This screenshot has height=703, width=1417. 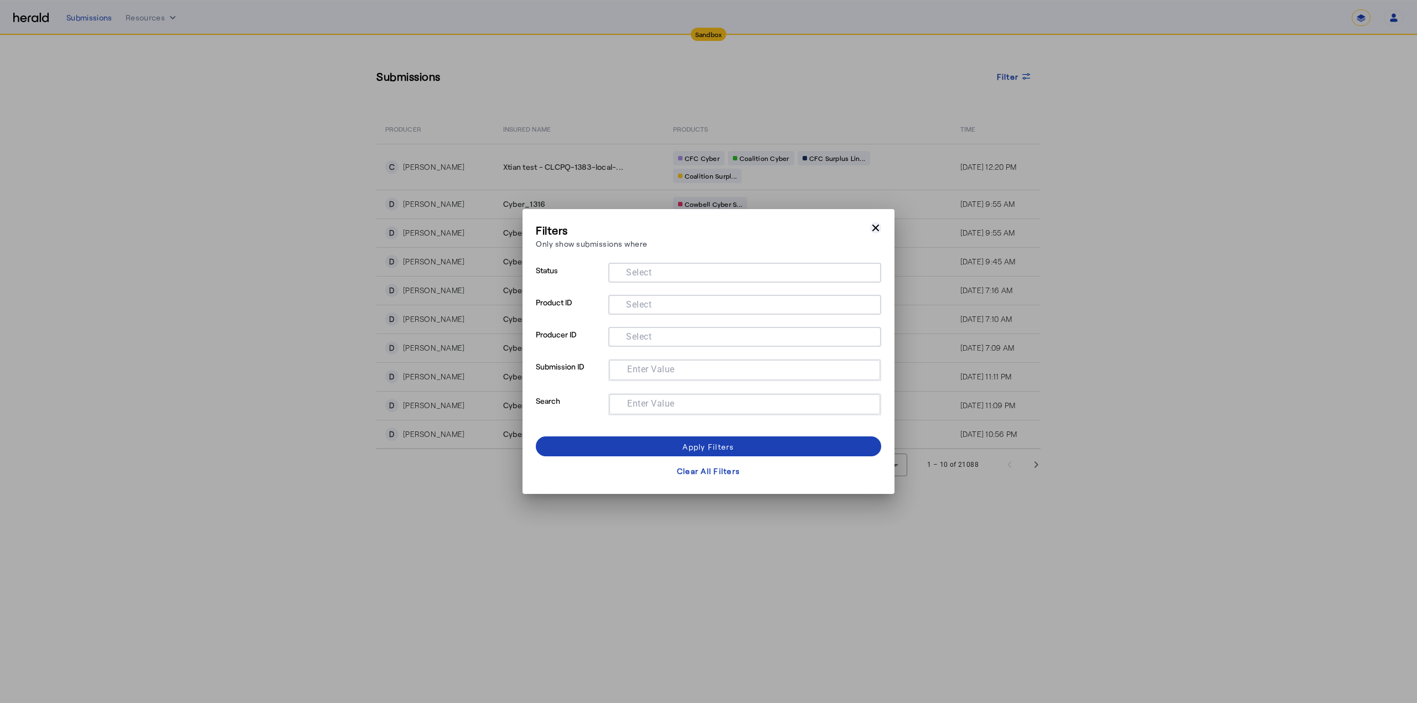 I want to click on p: Only show submissions where, so click(x=592, y=244).